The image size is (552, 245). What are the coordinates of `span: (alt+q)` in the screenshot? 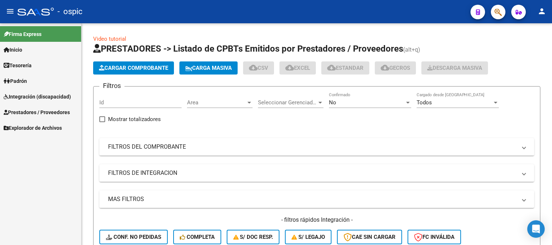 It's located at (412, 50).